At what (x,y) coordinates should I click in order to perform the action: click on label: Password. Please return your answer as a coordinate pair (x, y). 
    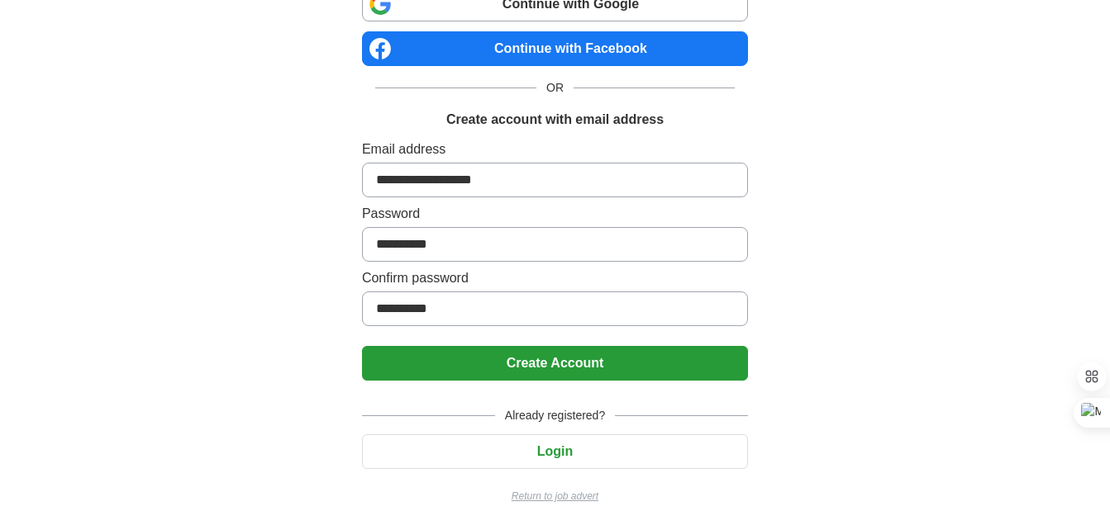
    Looking at the image, I should click on (554, 214).